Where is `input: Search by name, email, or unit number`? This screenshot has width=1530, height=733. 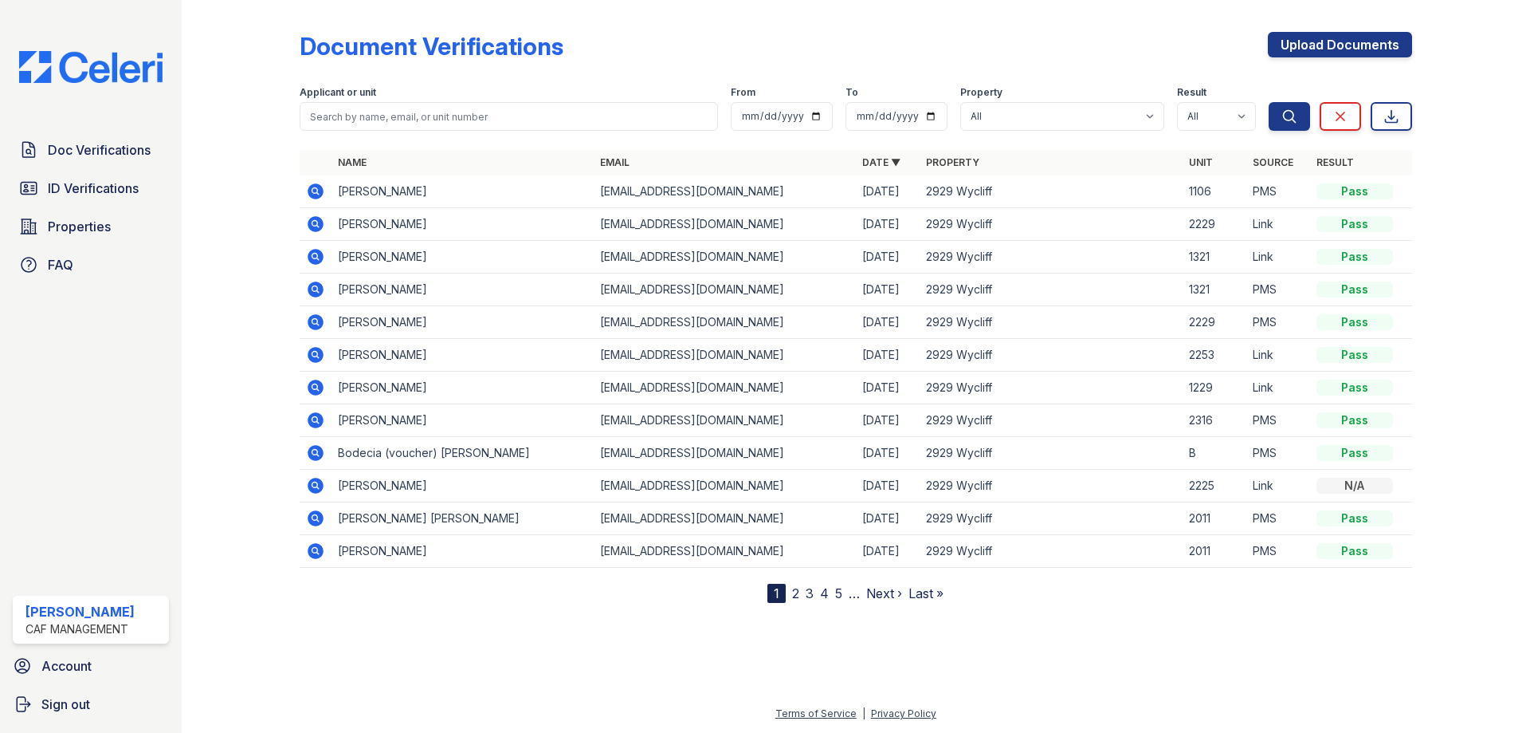 input: Search by name, email, or unit number is located at coordinates (509, 116).